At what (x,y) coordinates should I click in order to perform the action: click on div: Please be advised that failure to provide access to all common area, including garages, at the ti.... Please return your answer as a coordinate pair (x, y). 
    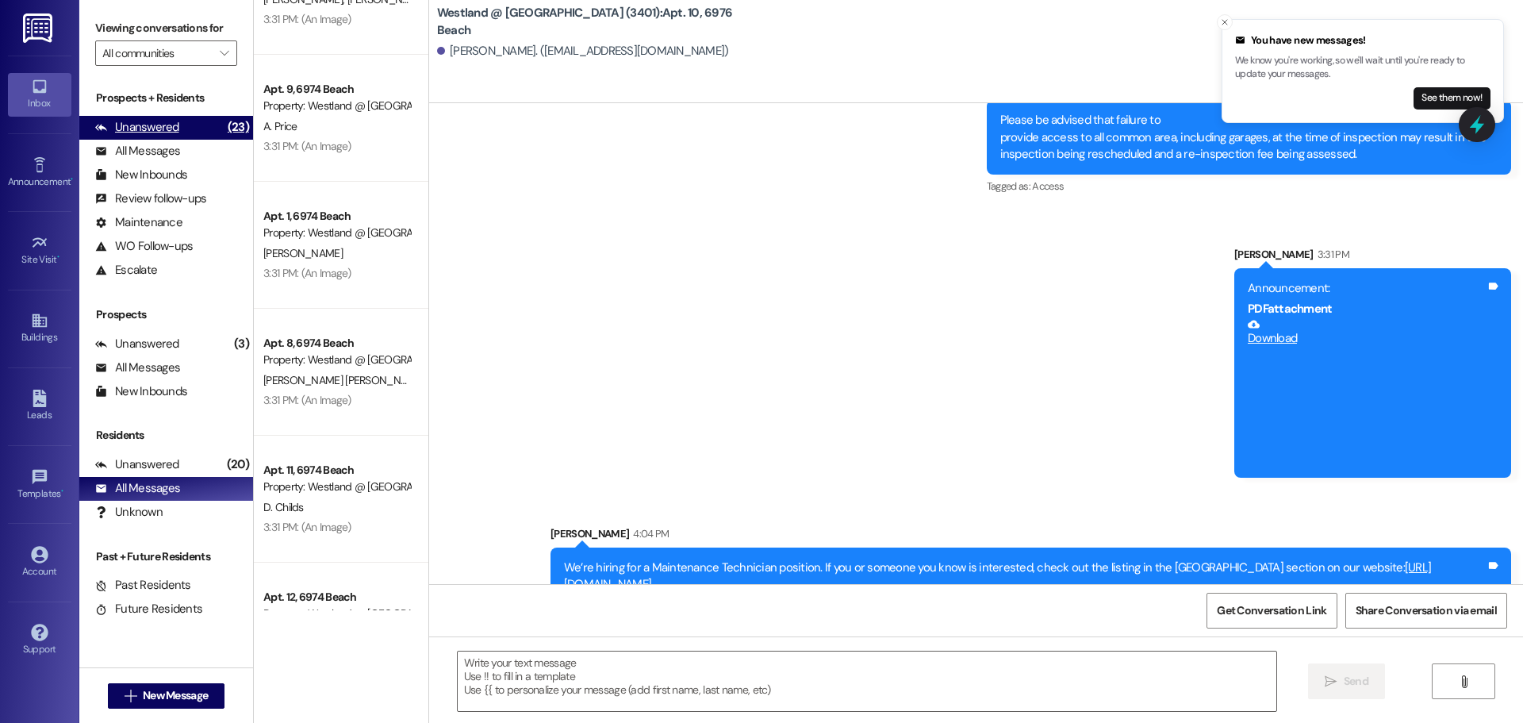
    Looking at the image, I should click on (1243, 137).